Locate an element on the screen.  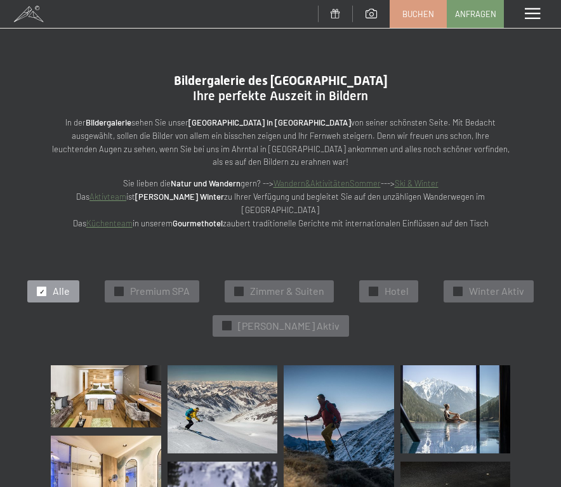
p: Sie lieben die gern? --> ---> Das ist zu Ihrer Verfügung und begleitet Sie auf den unzähligen Wan... is located at coordinates (281, 203).